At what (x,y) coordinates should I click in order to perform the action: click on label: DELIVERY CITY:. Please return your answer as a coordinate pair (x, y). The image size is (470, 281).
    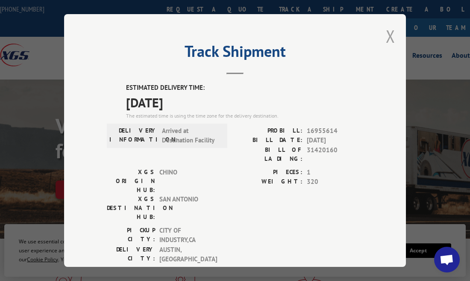
    Looking at the image, I should click on (131, 254).